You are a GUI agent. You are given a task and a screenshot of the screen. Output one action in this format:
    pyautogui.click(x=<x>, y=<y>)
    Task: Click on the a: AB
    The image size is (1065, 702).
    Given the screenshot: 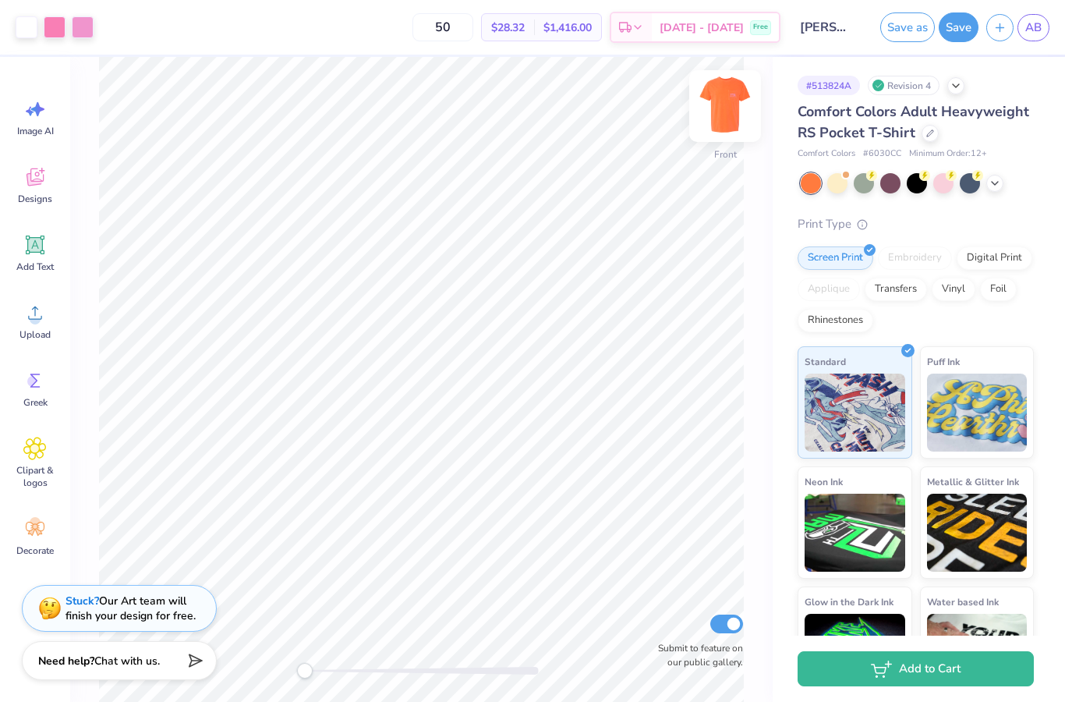 What is the action you would take?
    pyautogui.click(x=1033, y=27)
    